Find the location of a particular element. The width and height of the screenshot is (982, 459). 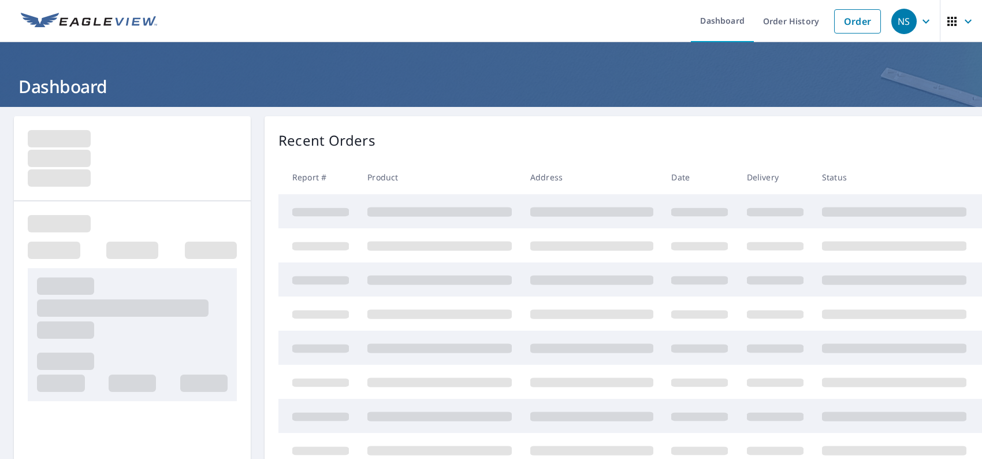

img: EV Logo is located at coordinates (89, 21).